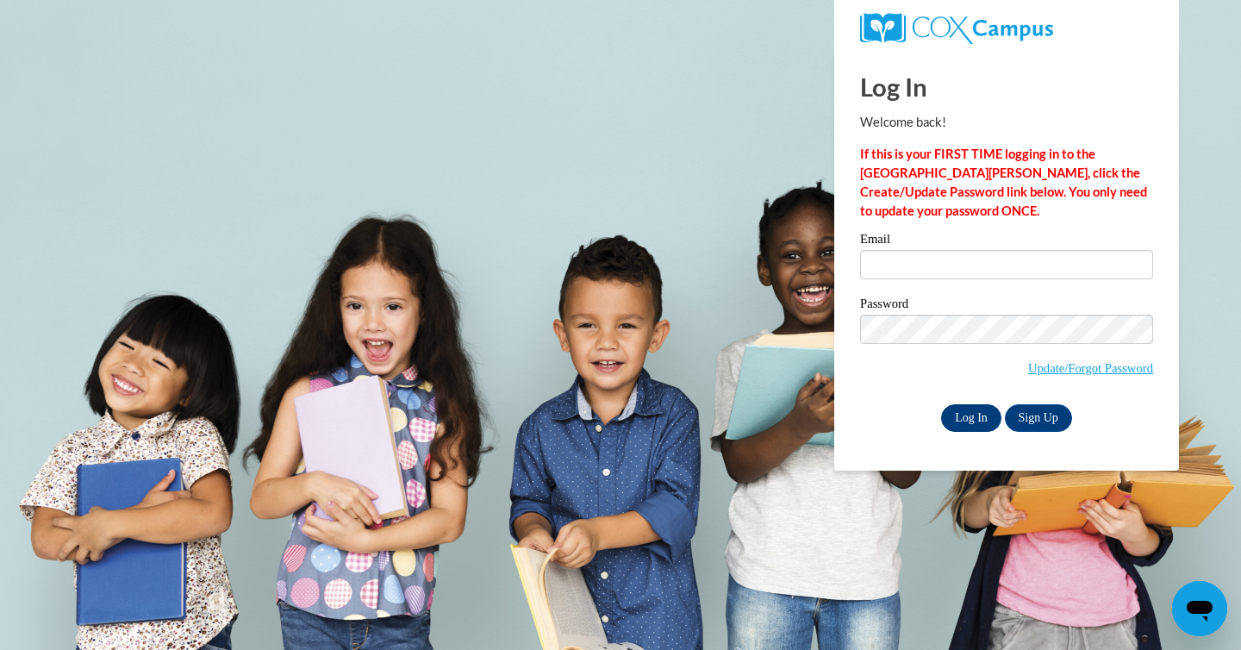 This screenshot has height=650, width=1241. Describe the element at coordinates (956, 28) in the screenshot. I see `img: COX Campus` at that location.